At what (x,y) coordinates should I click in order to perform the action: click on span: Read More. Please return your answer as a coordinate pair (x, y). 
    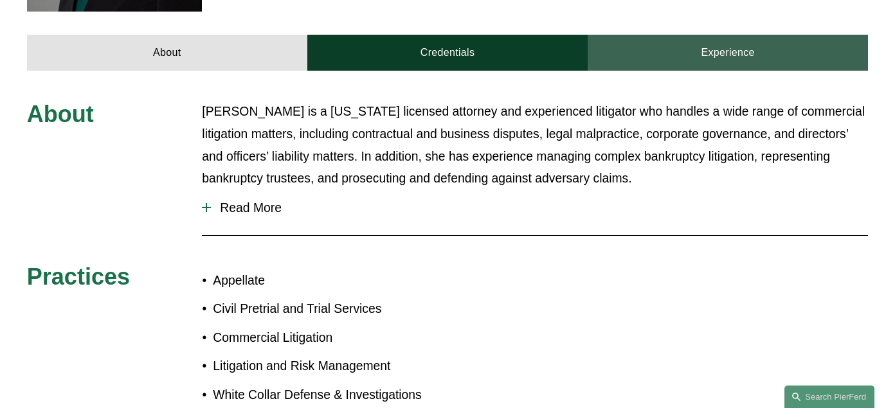
    Looking at the image, I should click on (540, 208).